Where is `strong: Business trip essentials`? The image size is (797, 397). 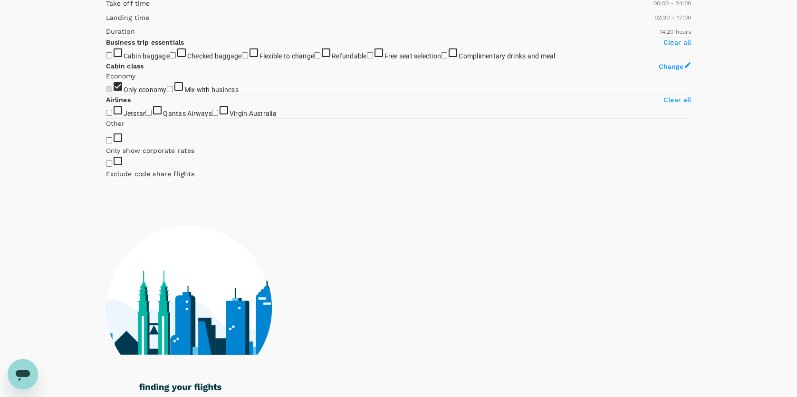 strong: Business trip essentials is located at coordinates (145, 42).